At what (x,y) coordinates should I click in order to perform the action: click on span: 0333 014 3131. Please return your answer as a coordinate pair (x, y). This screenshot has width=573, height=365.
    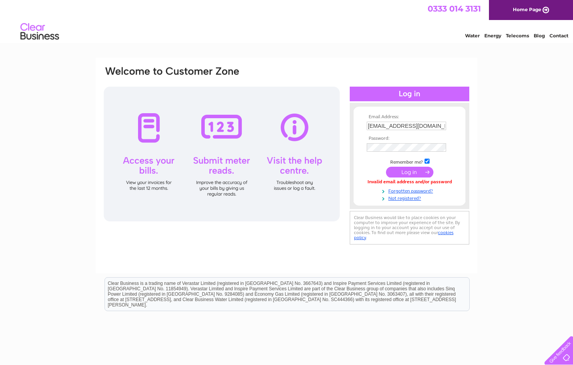
    Looking at the image, I should click on (454, 8).